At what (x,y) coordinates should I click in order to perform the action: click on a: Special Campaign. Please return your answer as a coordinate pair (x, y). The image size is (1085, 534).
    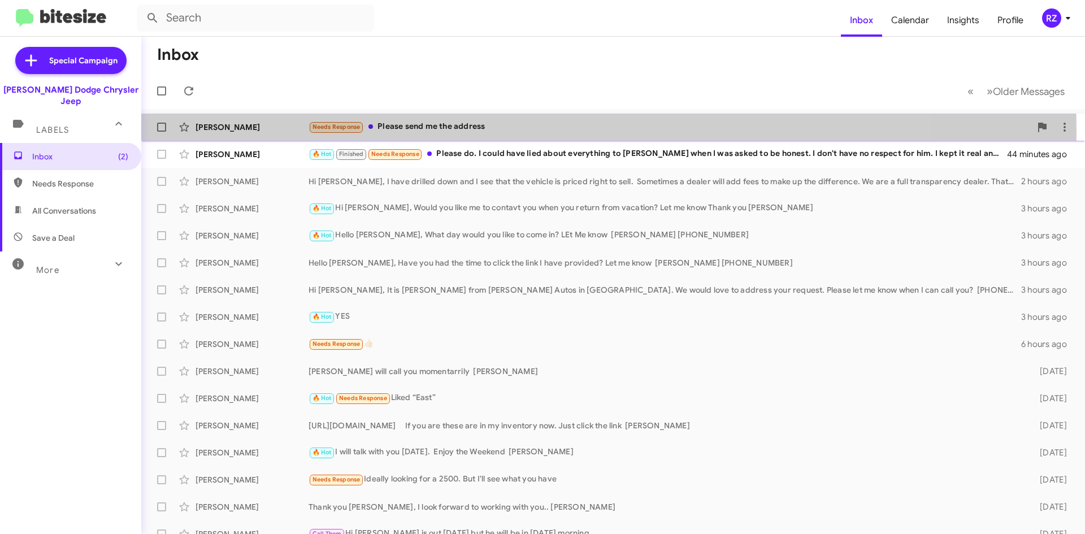
    Looking at the image, I should click on (71, 60).